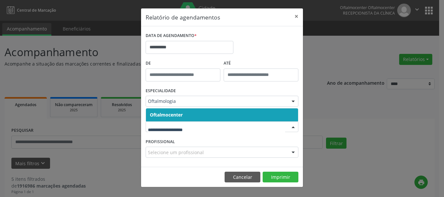 The height and width of the screenshot is (197, 444). I want to click on h5: Relatório de agendamentos, so click(183, 17).